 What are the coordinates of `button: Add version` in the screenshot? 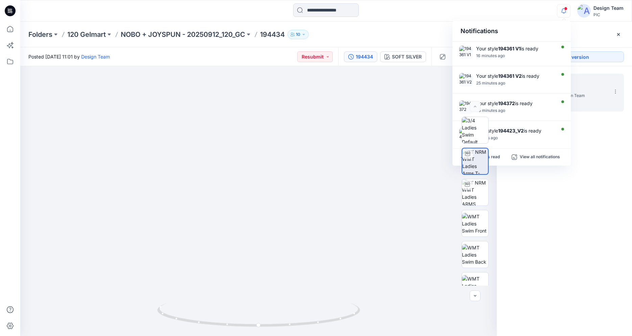 It's located at (571, 57).